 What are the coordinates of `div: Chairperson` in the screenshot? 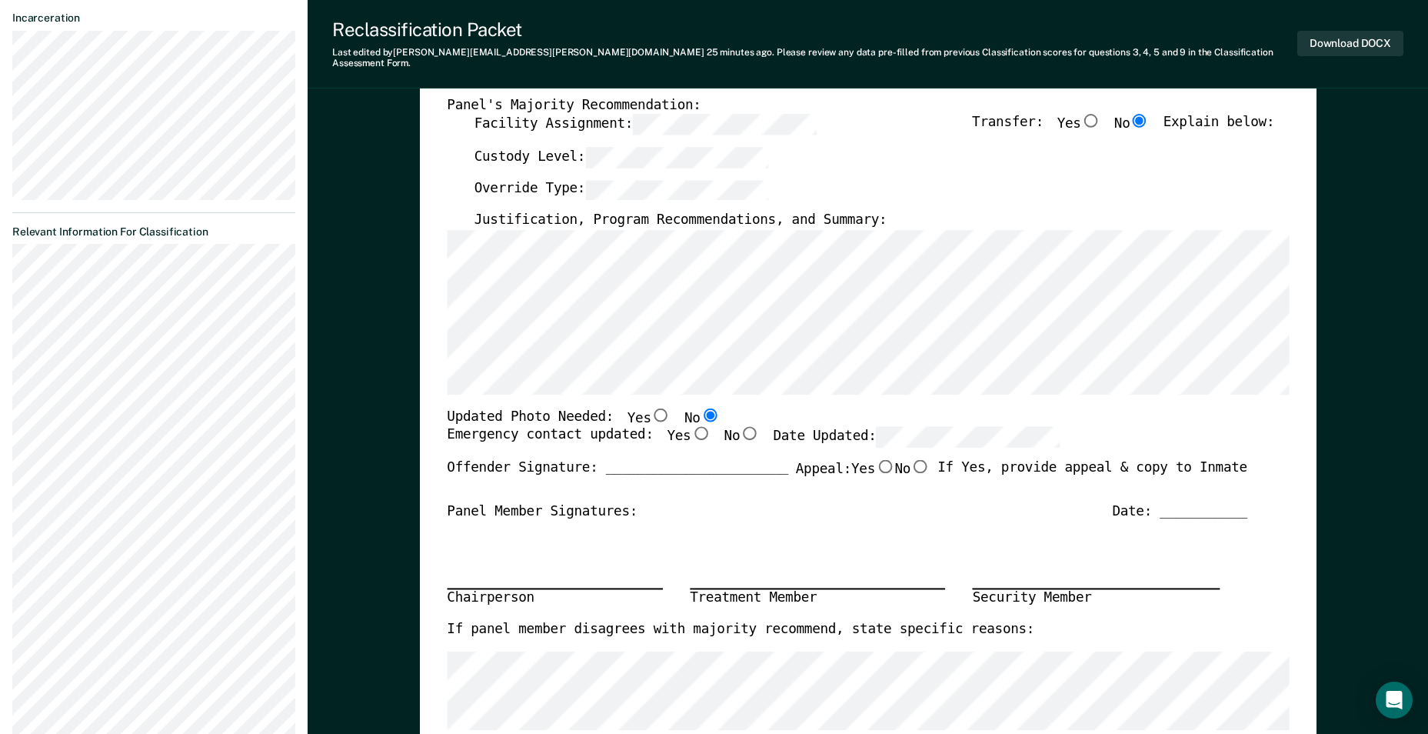 It's located at (554, 598).